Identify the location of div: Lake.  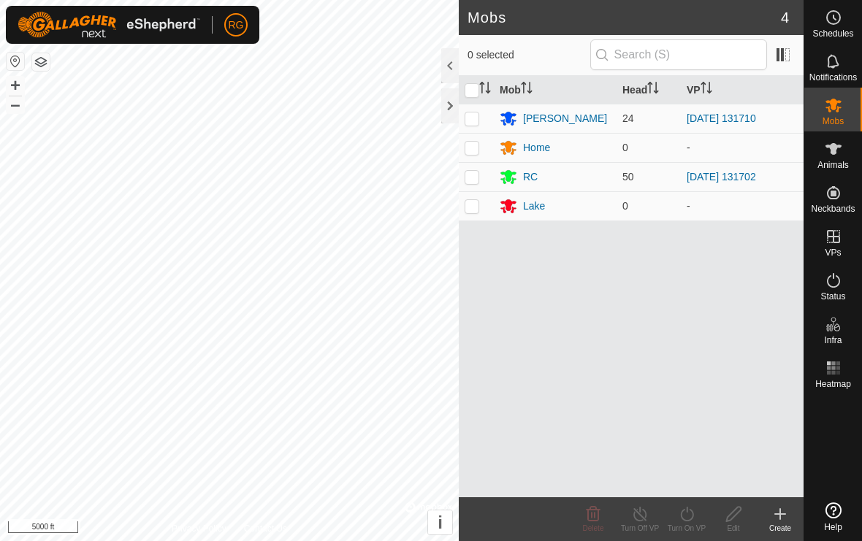
(534, 206).